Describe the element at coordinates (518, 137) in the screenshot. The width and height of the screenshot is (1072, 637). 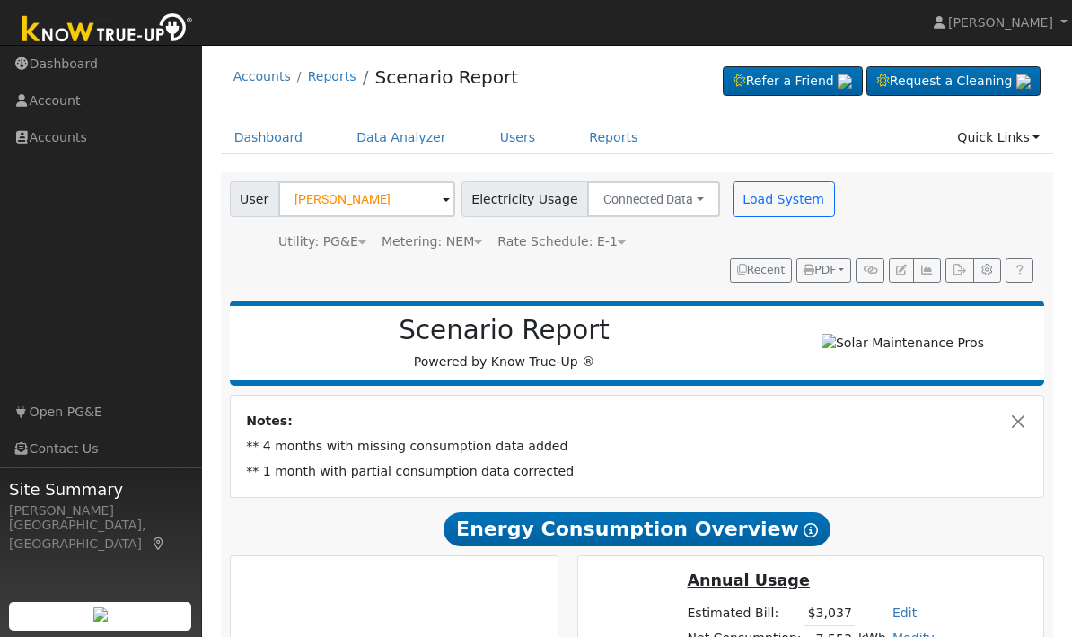
I see `a: Users` at that location.